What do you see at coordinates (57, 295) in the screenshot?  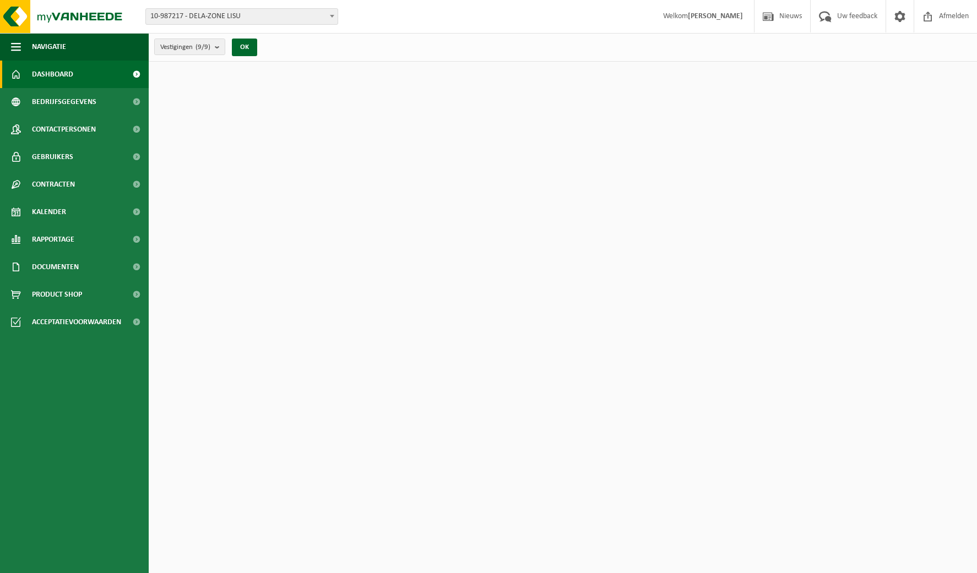 I see `span: Product Shop` at bounding box center [57, 295].